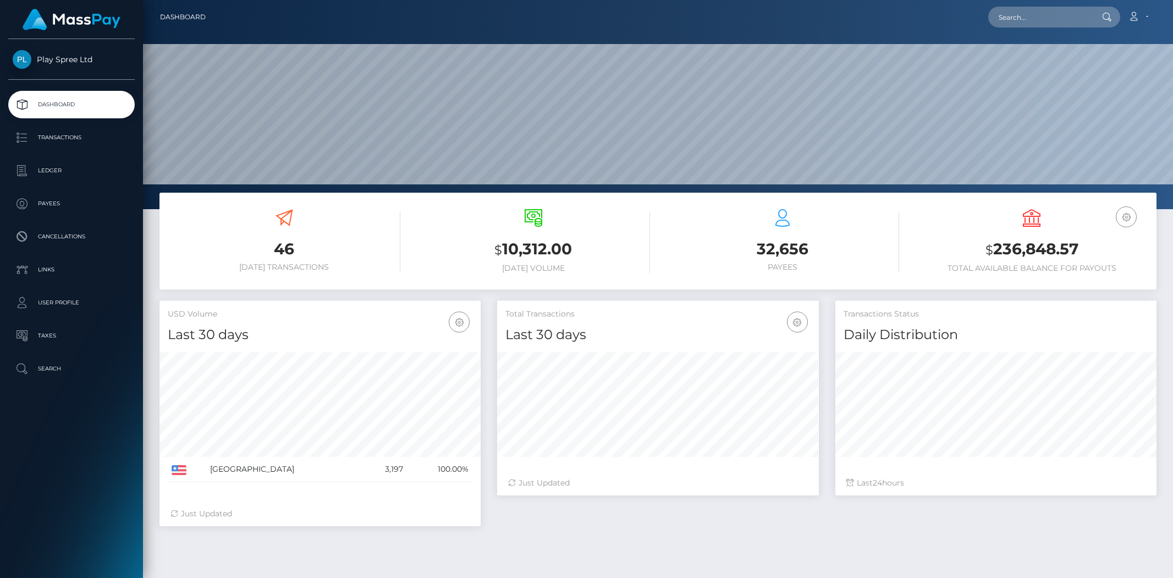 The image size is (1173, 578). I want to click on h3: 10,312.00, so click(533, 249).